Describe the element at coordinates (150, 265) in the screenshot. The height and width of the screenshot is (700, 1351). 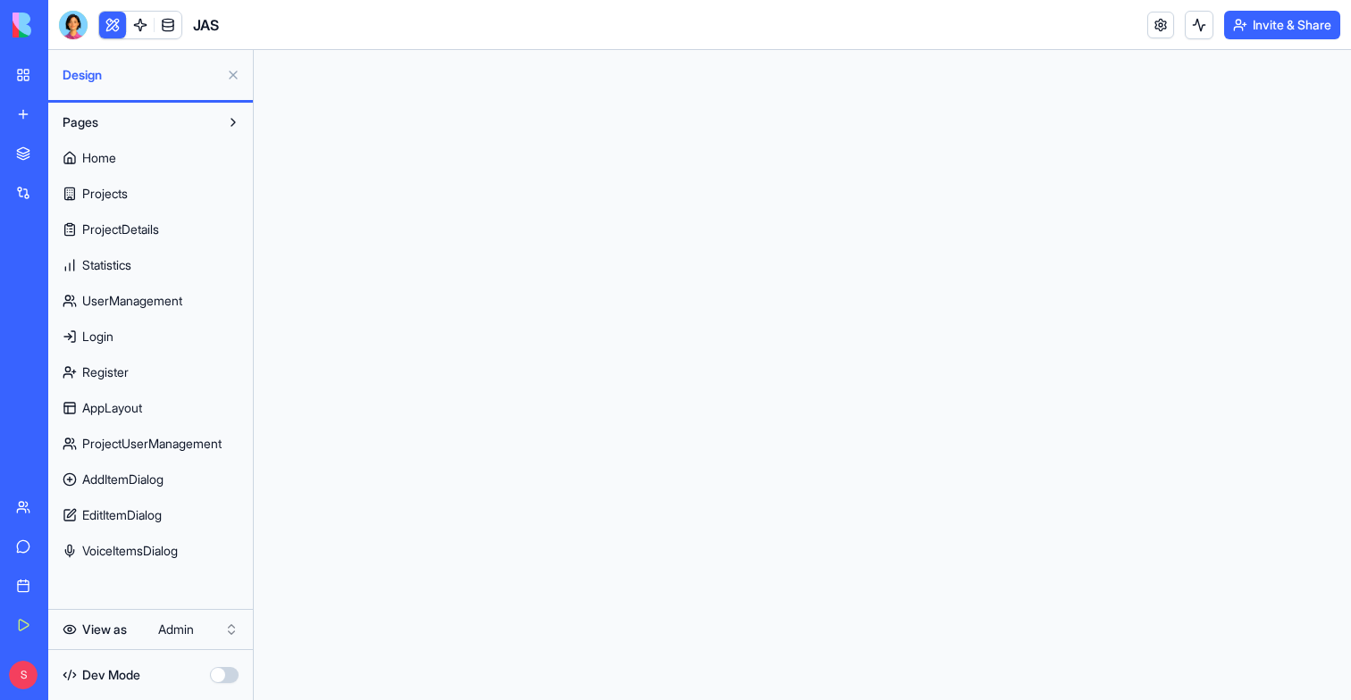
I see `a: Statistics` at that location.